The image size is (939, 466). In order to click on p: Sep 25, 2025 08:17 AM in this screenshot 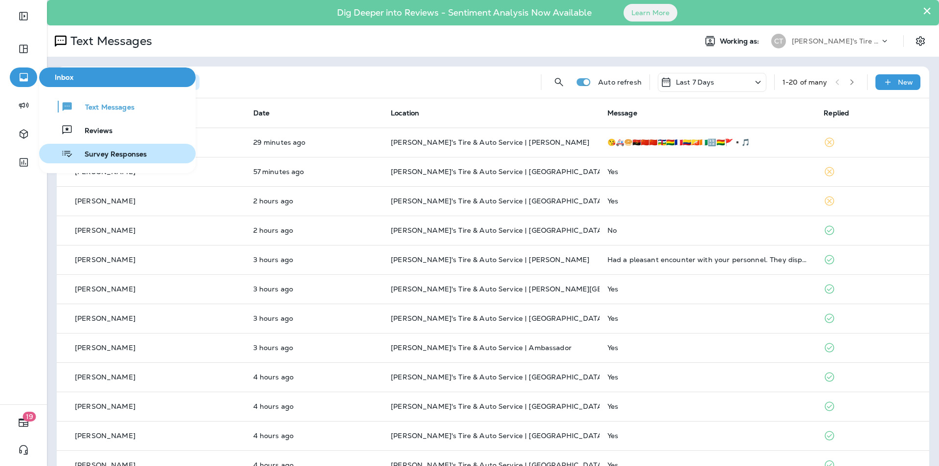, I will do `click(314, 318)`.